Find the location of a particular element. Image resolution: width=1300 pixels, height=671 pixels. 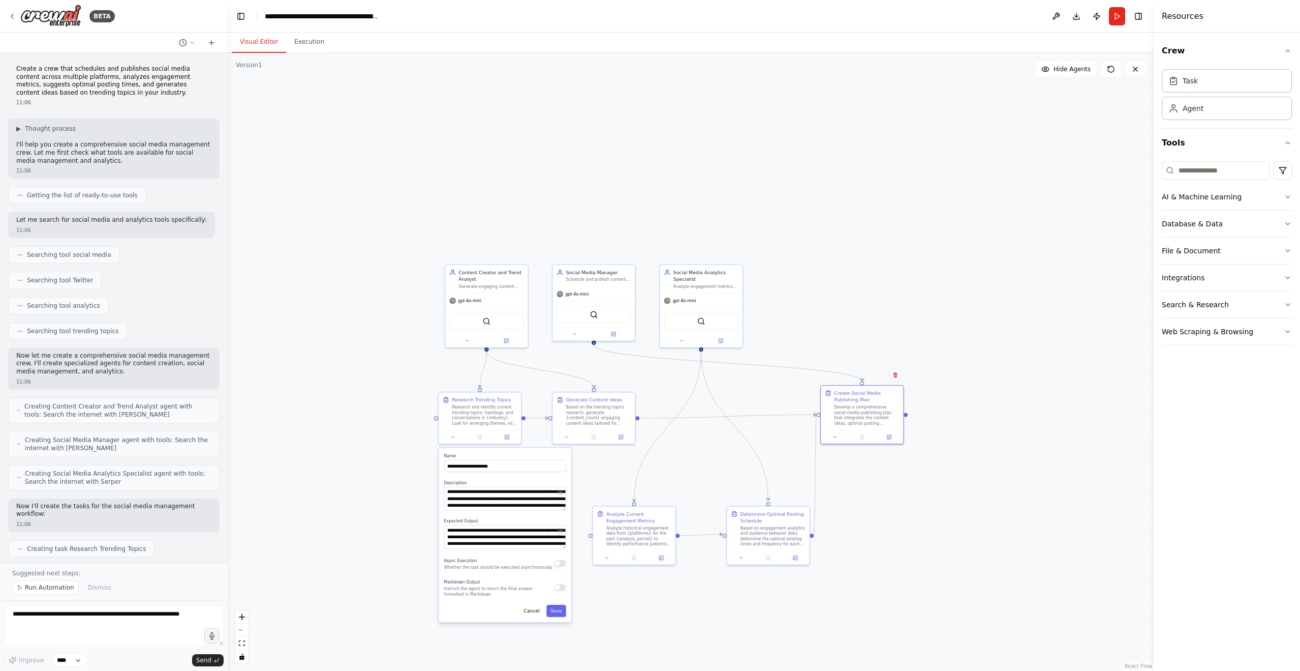

span: Markdown Output is located at coordinates (462, 582).